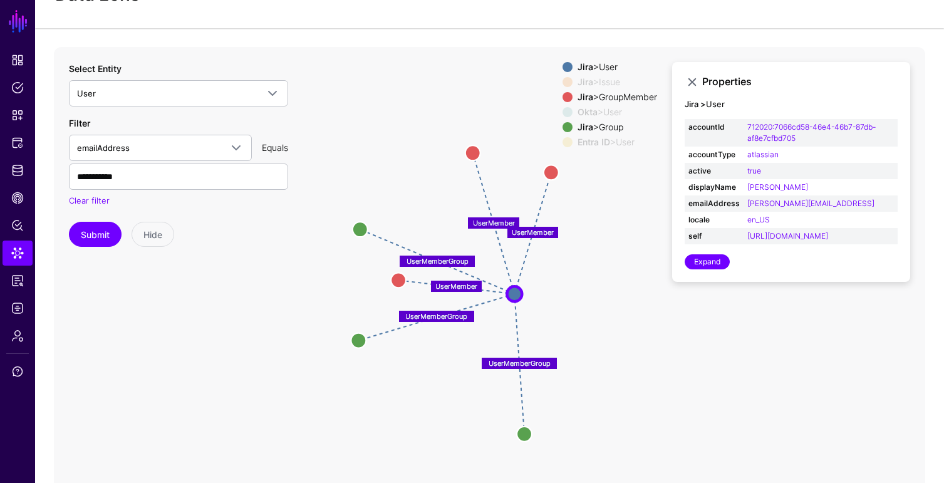  Describe the element at coordinates (695, 104) in the screenshot. I see `strong: Jira >` at that location.